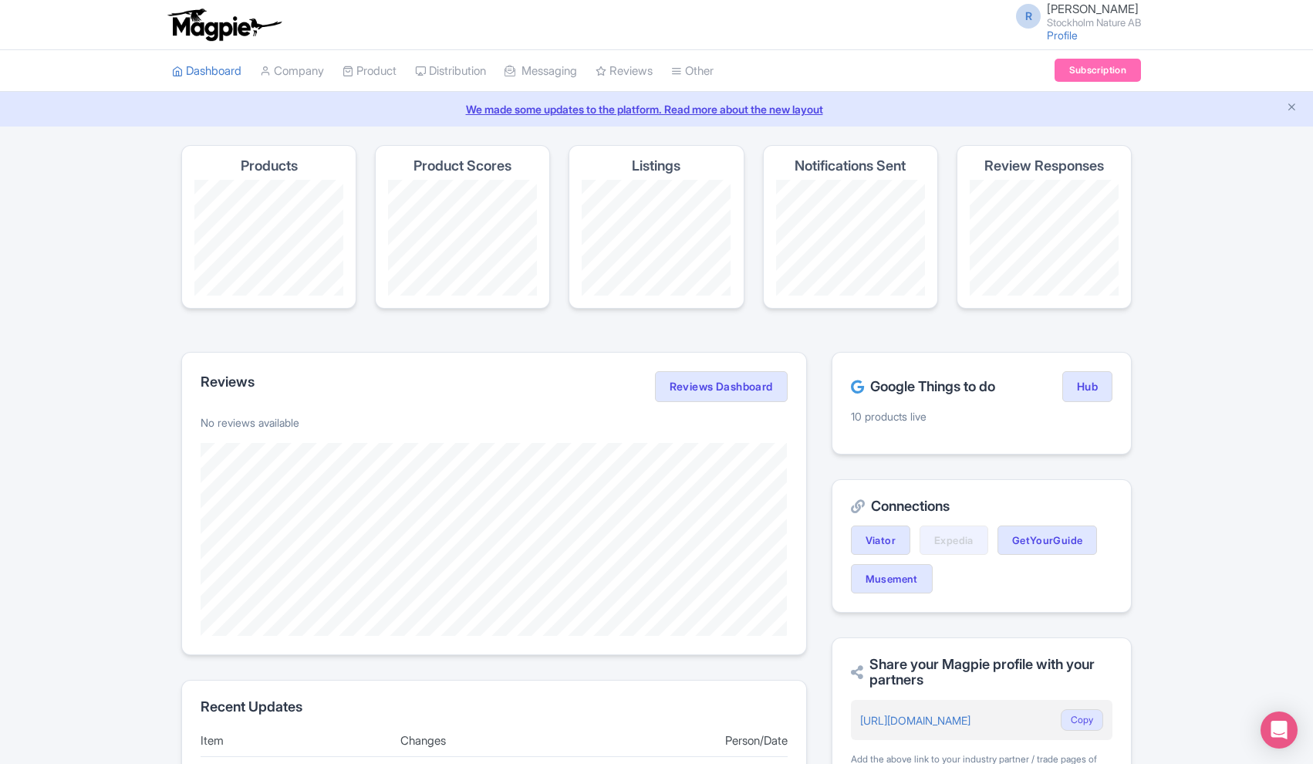 The height and width of the screenshot is (764, 1313). I want to click on a: Profile, so click(1062, 35).